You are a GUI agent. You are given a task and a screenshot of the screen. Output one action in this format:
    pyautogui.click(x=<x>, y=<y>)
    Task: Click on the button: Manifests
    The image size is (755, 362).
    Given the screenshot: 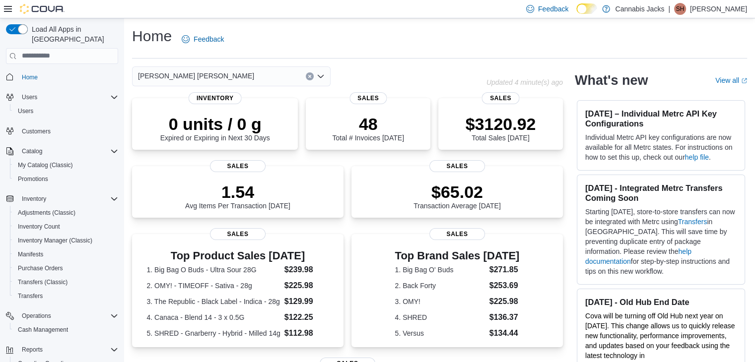 What is the action you would take?
    pyautogui.click(x=66, y=255)
    